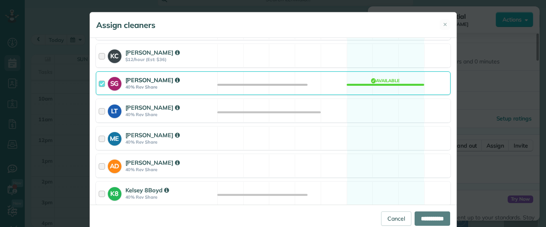 The width and height of the screenshot is (546, 227). Describe the element at coordinates (115, 193) in the screenshot. I see `strong: K8` at that location.